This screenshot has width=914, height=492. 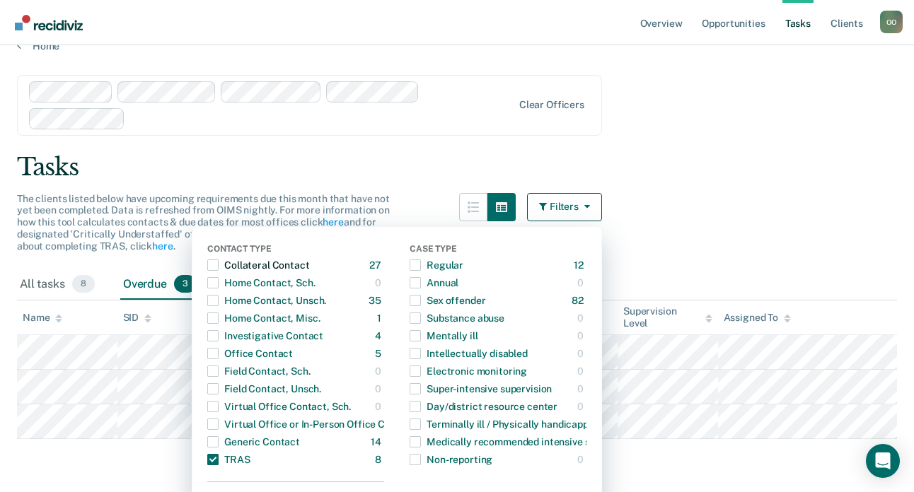 What do you see at coordinates (457, 167) in the screenshot?
I see `div: Tasks` at bounding box center [457, 167].